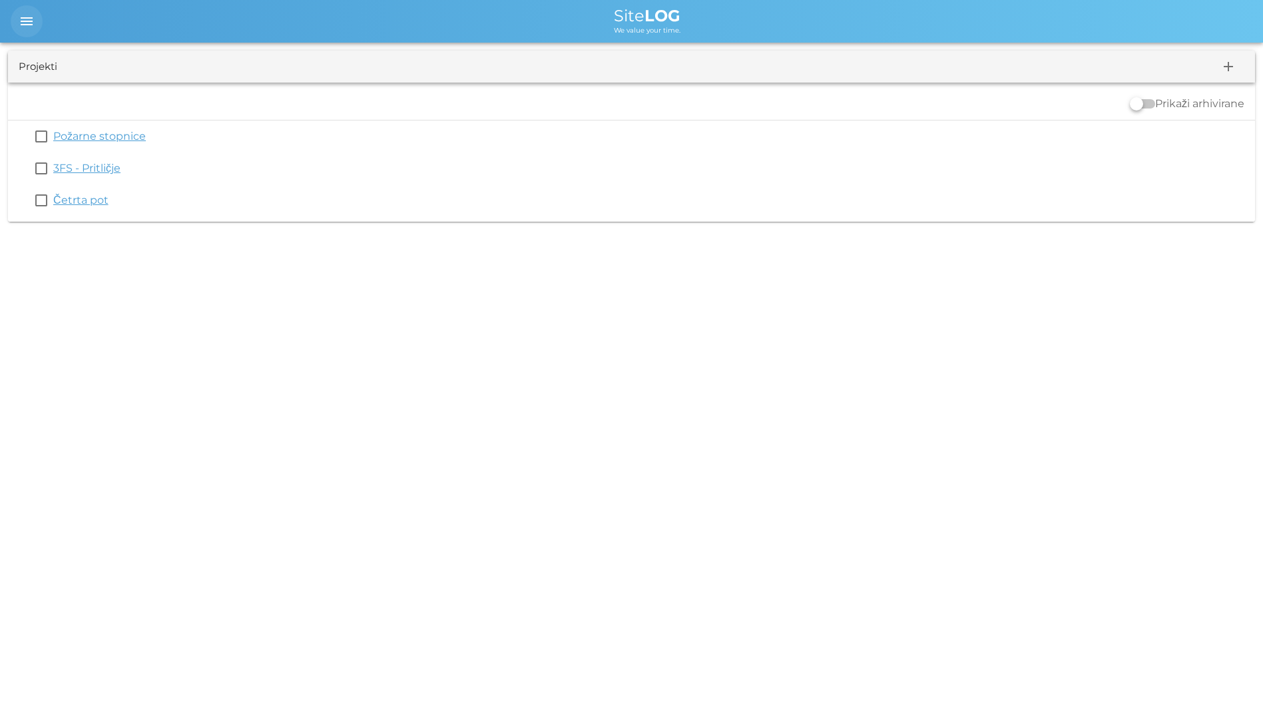 This screenshot has height=715, width=1263. Describe the element at coordinates (81, 200) in the screenshot. I see `a: Četrta pot` at that location.